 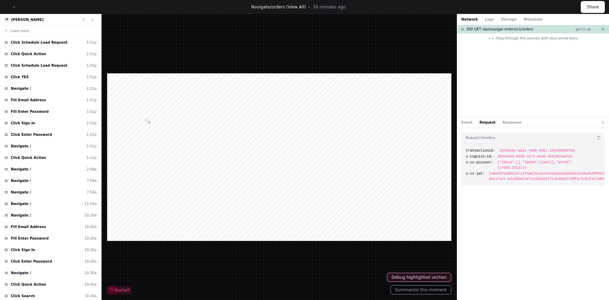 I want to click on p: 3s, so click(x=597, y=29).